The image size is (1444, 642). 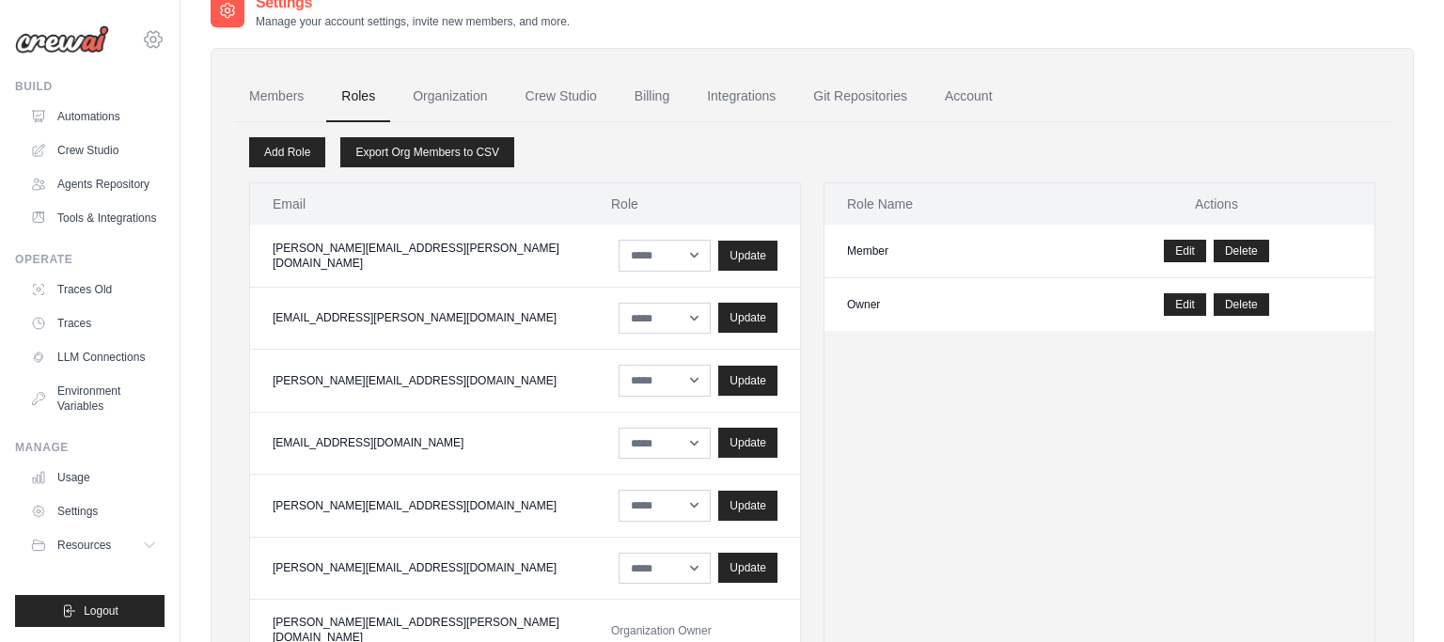 What do you see at coordinates (358, 97) in the screenshot?
I see `a: Roles` at bounding box center [358, 97].